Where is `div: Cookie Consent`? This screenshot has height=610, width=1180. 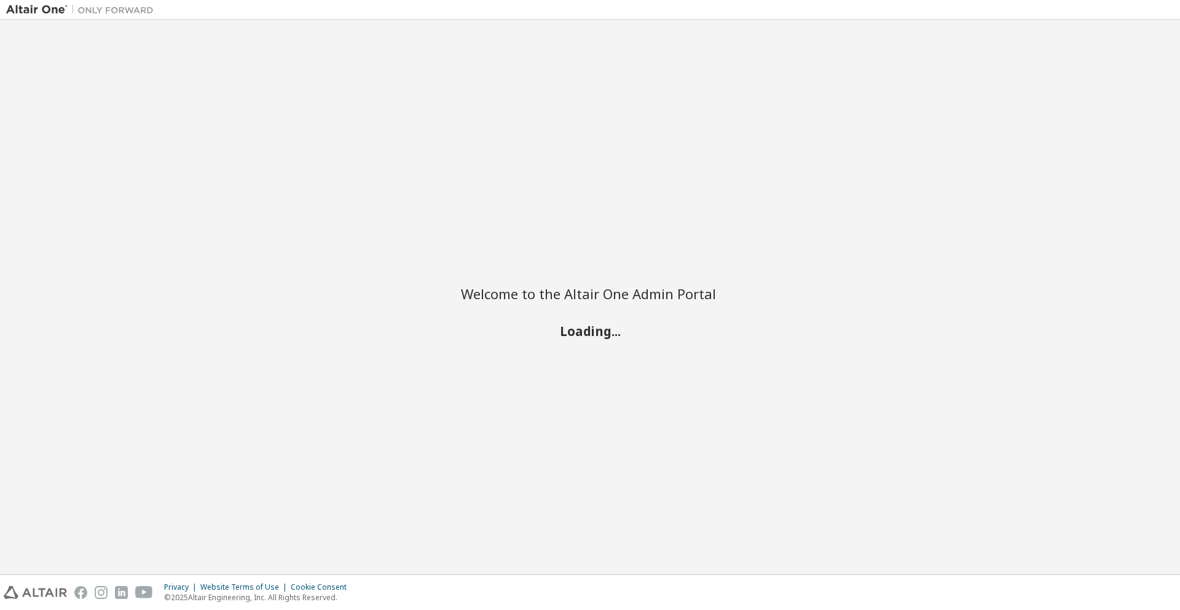
div: Cookie Consent is located at coordinates (322, 587).